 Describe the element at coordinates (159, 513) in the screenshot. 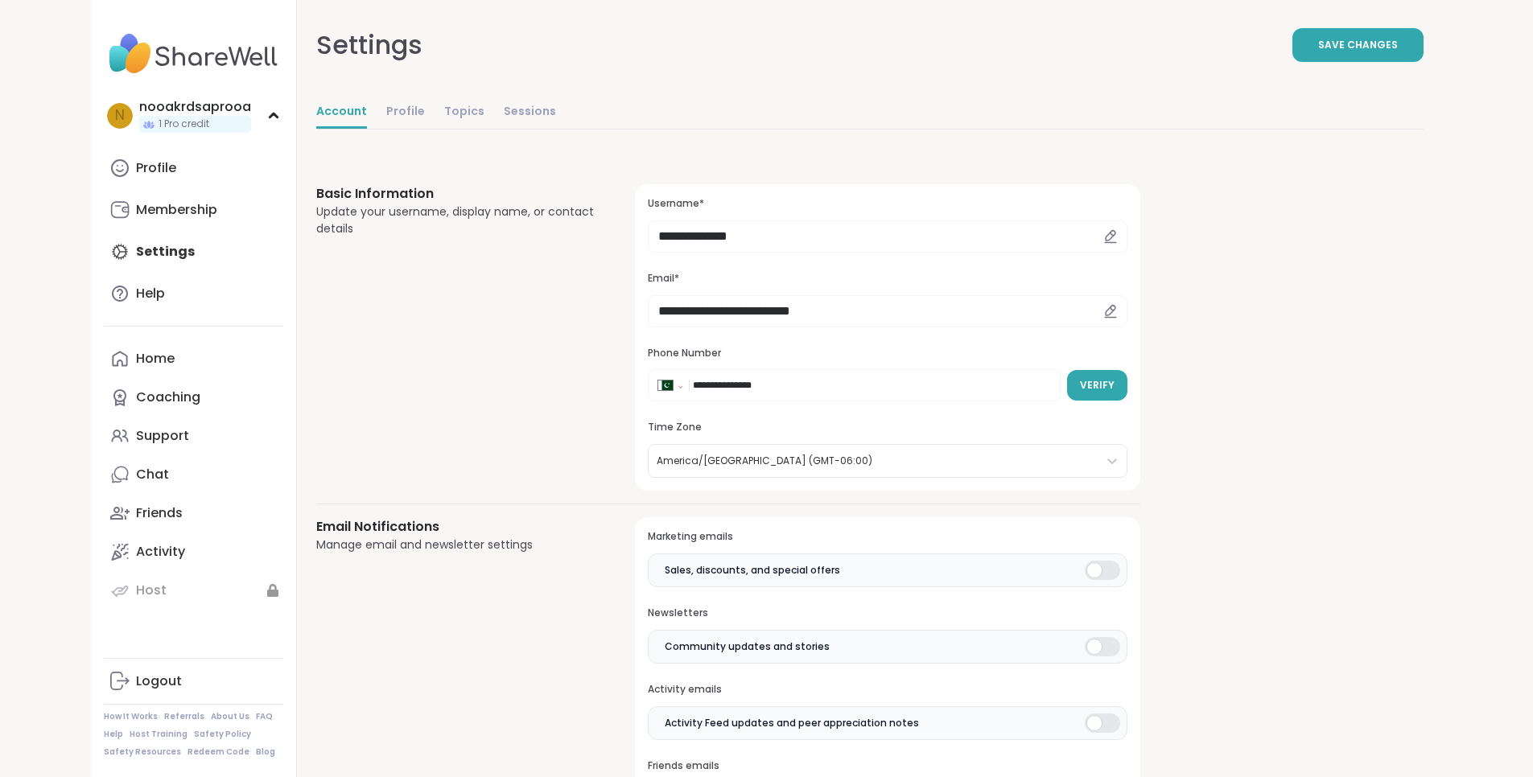

I see `div: Friends` at that location.